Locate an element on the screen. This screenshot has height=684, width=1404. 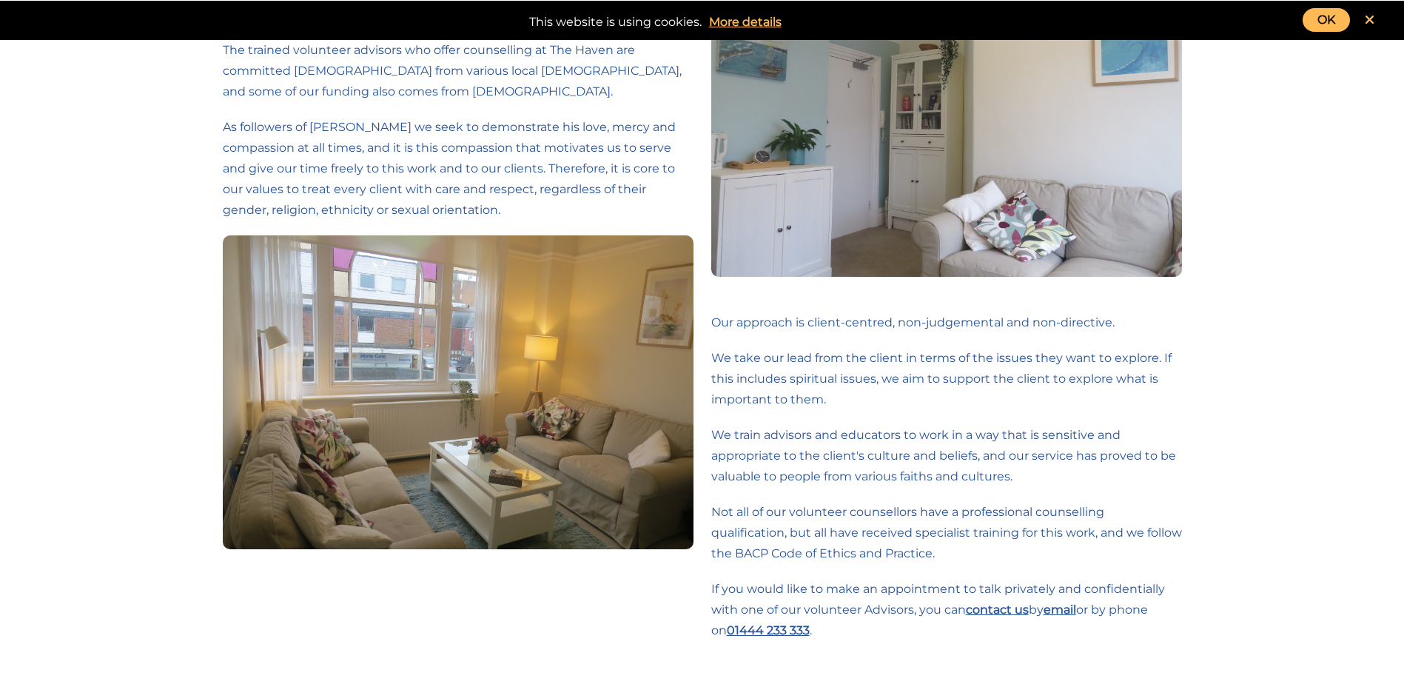
a: contact us is located at coordinates (997, 609).